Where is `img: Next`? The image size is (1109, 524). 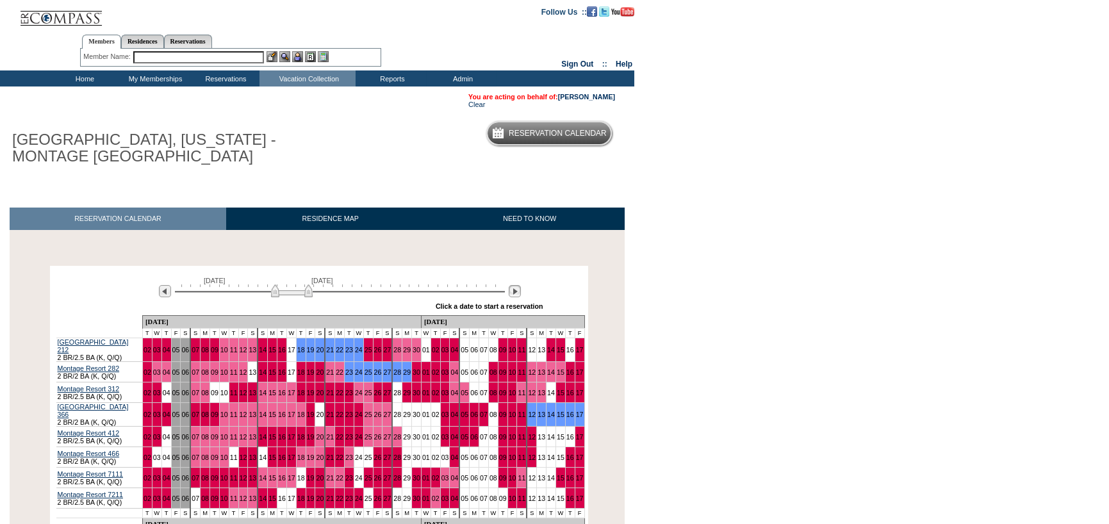 img: Next is located at coordinates (515, 291).